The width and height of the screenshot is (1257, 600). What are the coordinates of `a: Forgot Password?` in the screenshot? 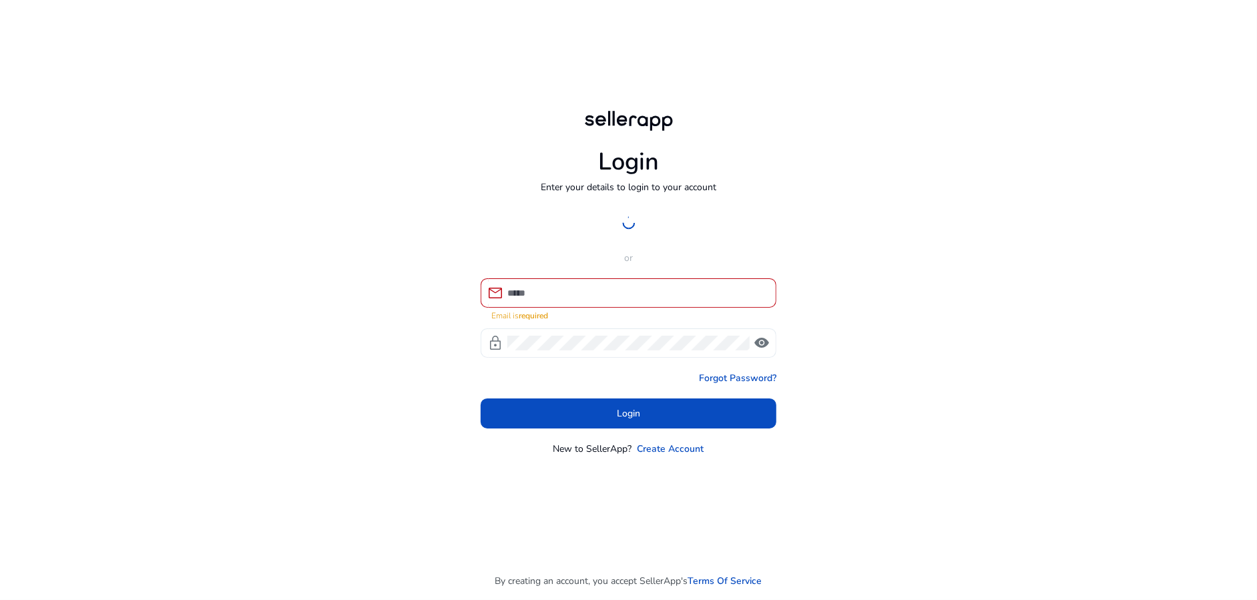 It's located at (738, 378).